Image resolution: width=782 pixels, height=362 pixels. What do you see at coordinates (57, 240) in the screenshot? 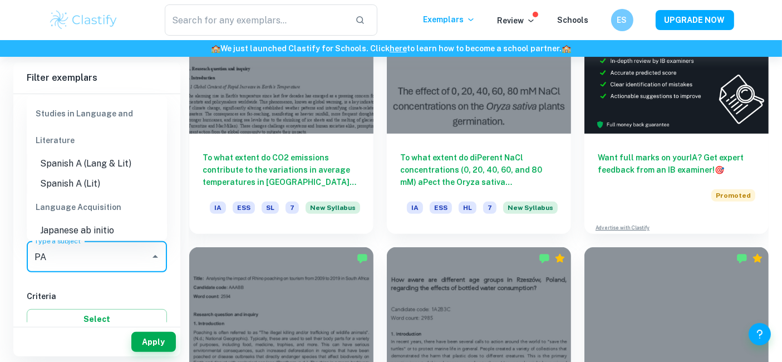
I see `label: Type a subject` at bounding box center [57, 240].